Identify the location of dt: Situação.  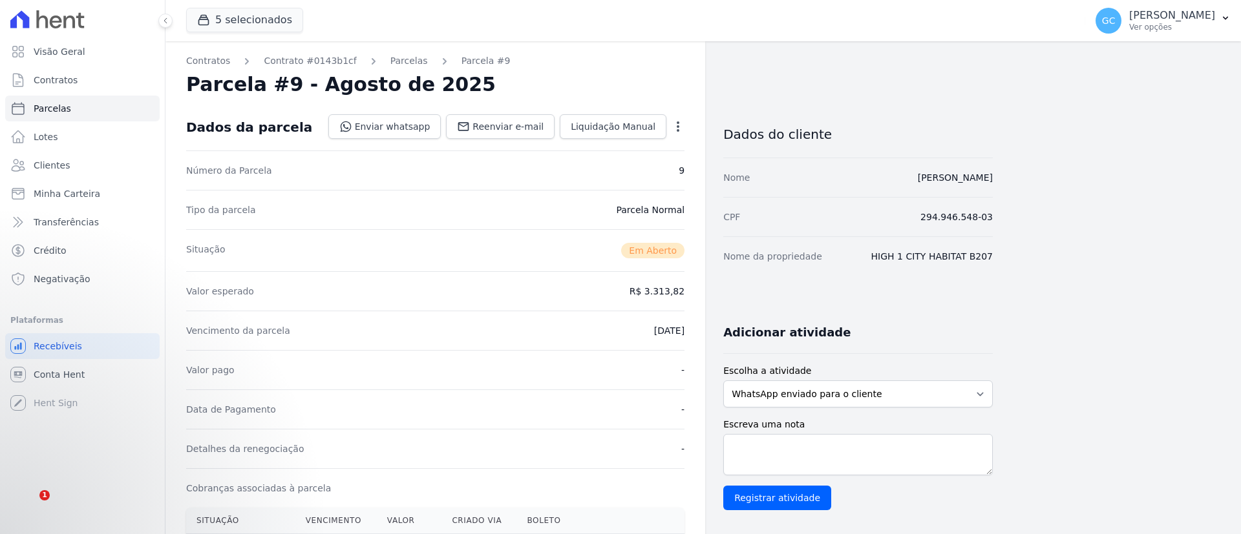
(206, 251).